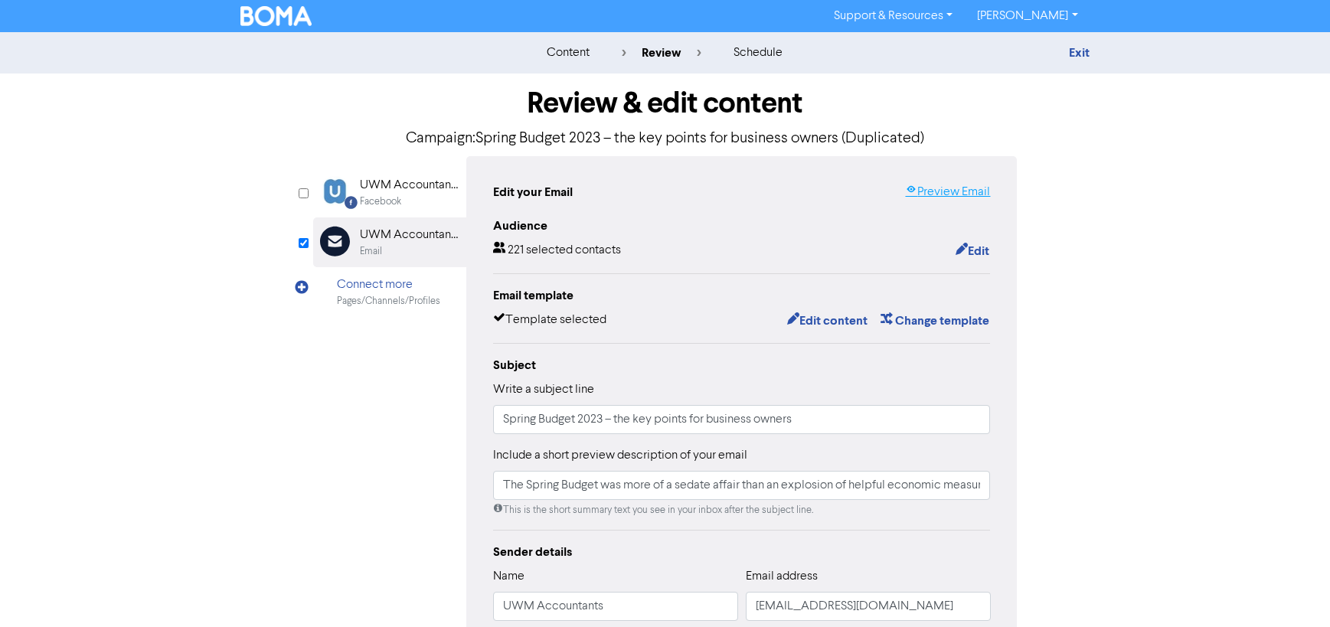 Image resolution: width=1330 pixels, height=627 pixels. What do you see at coordinates (892, 16) in the screenshot?
I see `a: Support & Resources` at bounding box center [892, 16].